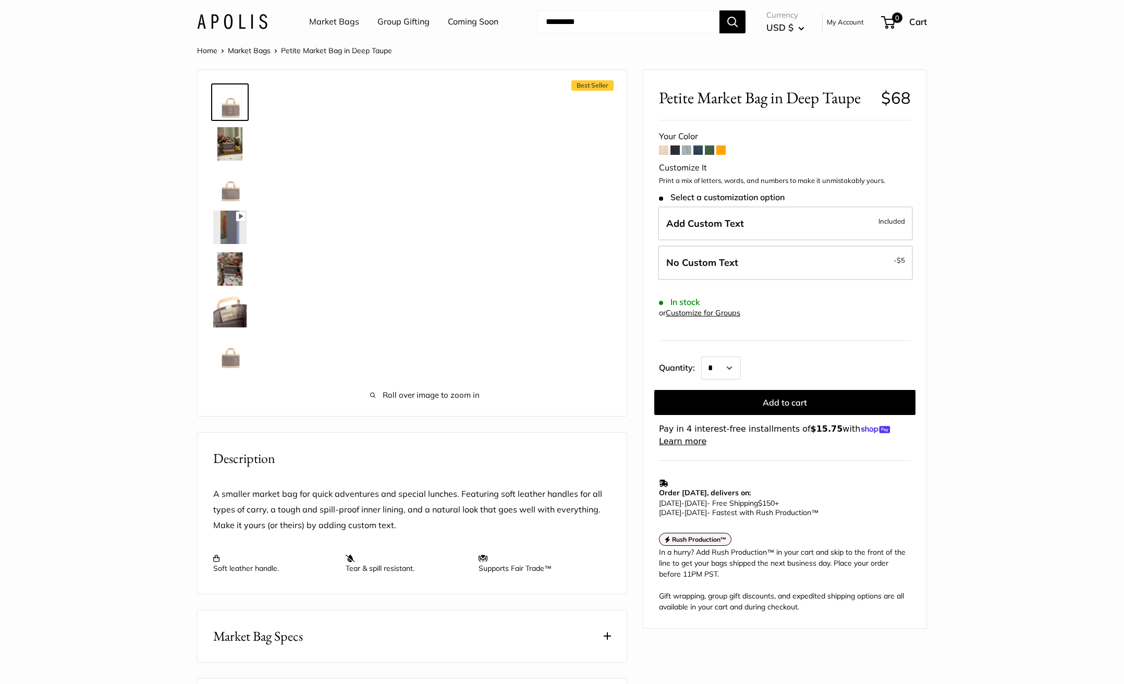 The width and height of the screenshot is (1124, 684). What do you see at coordinates (784, 168) in the screenshot?
I see `div: Customize It` at bounding box center [784, 168].